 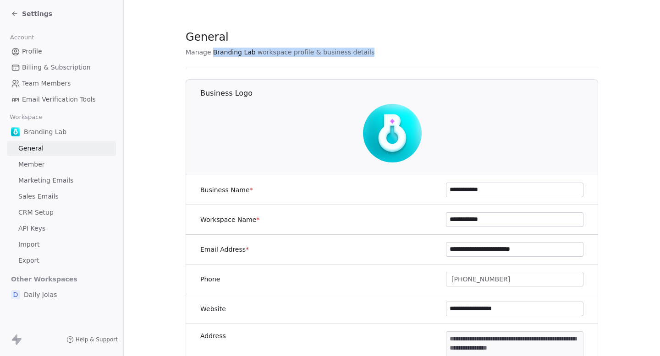 What do you see at coordinates (46, 180) in the screenshot?
I see `span: Marketing Emails` at bounding box center [46, 180].